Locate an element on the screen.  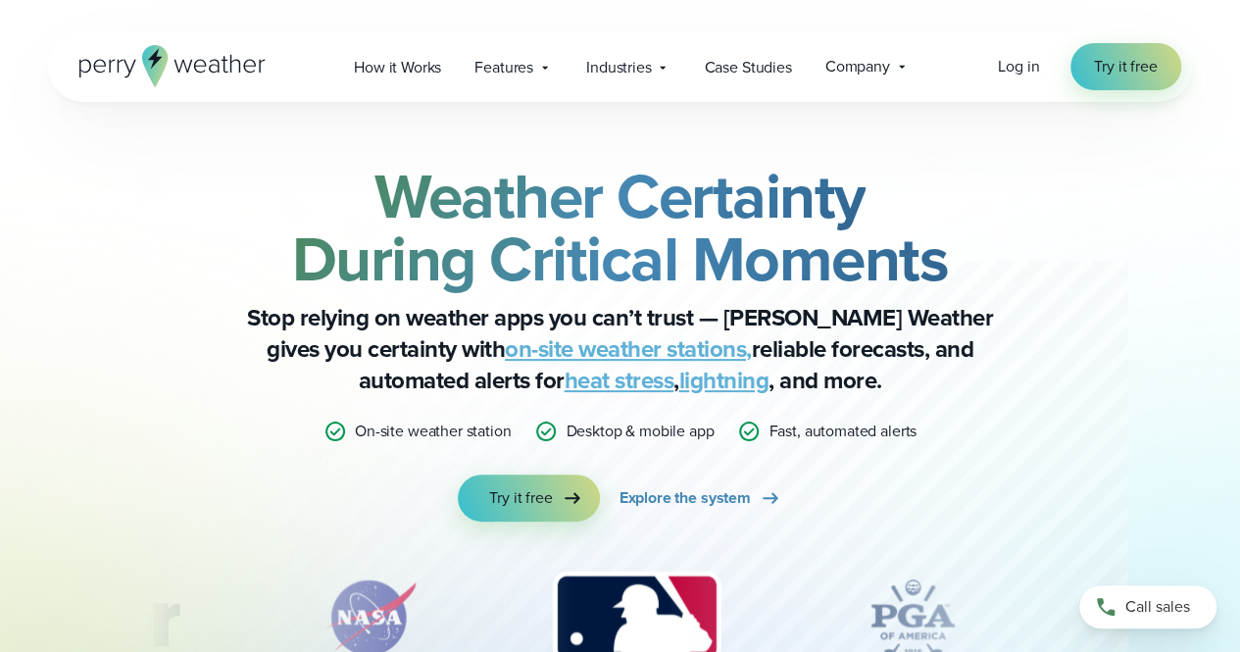
a: on-site weather stations, is located at coordinates (628, 349).